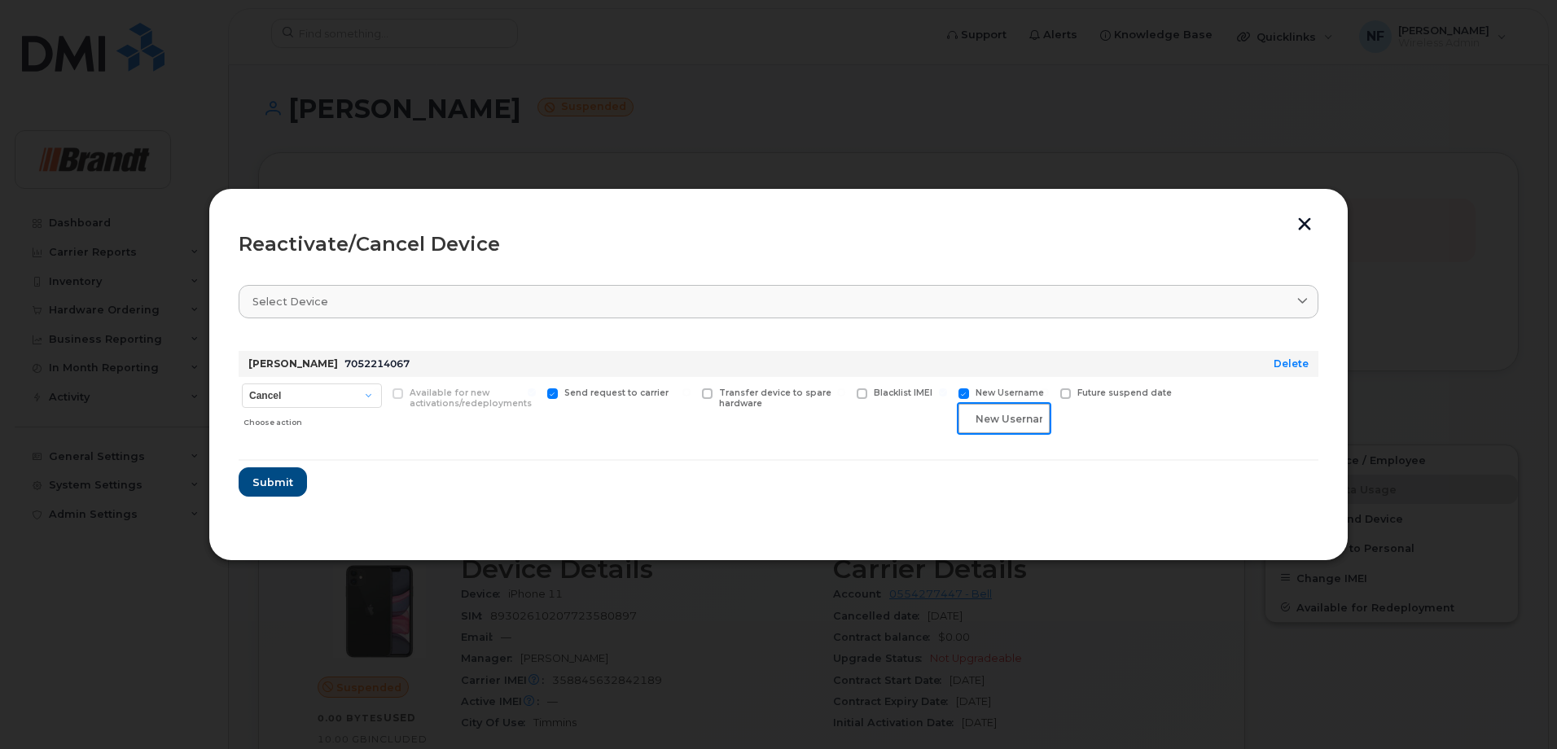 This screenshot has height=749, width=1557. I want to click on button: Submit, so click(273, 482).